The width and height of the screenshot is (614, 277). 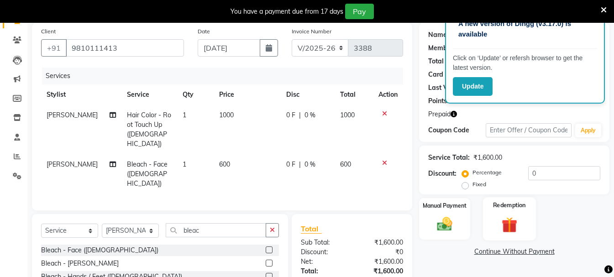 What do you see at coordinates (323, 262) in the screenshot?
I see `div: Net:` at bounding box center [323, 262].